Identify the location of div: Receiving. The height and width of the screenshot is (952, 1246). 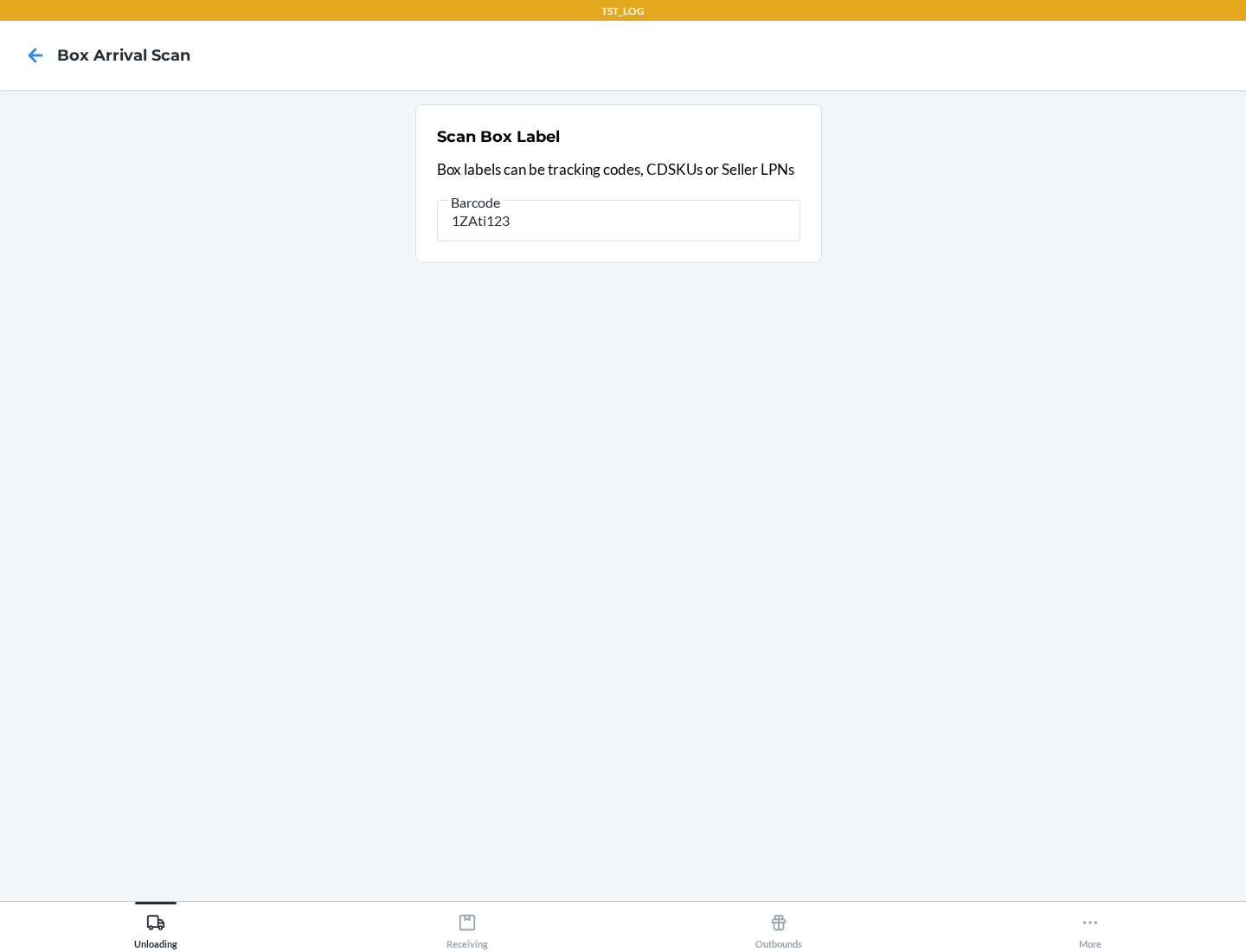
(467, 928).